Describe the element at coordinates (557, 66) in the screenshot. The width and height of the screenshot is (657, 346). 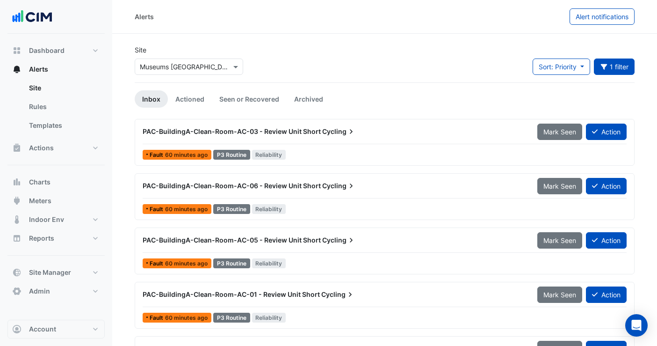
I see `span: Sort: Priority` at that location.